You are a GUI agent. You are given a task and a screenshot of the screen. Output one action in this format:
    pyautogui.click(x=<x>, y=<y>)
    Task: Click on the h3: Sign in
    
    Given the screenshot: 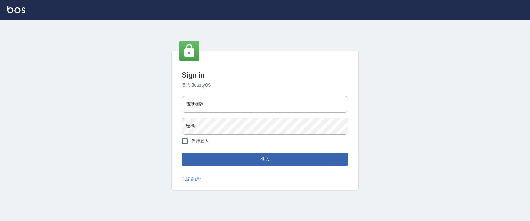 What is the action you would take?
    pyautogui.click(x=265, y=75)
    